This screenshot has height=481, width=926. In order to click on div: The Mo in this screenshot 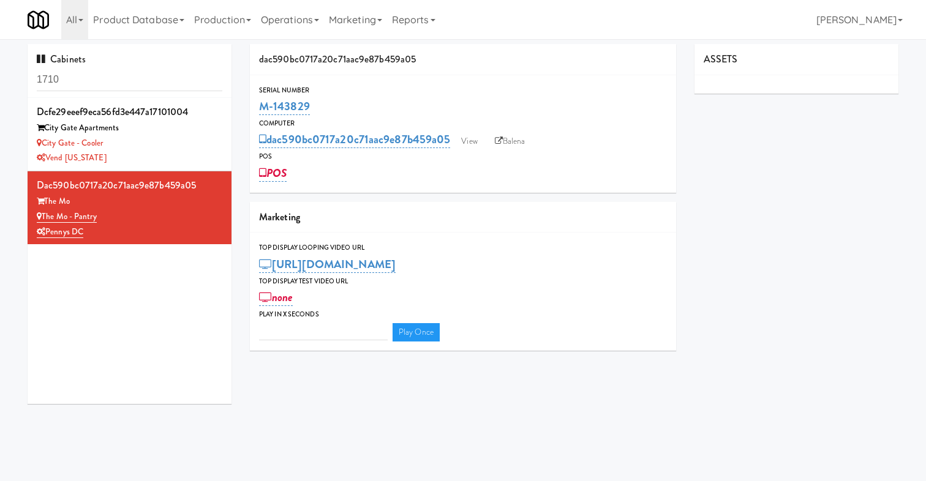, I will do `click(129, 201)`.